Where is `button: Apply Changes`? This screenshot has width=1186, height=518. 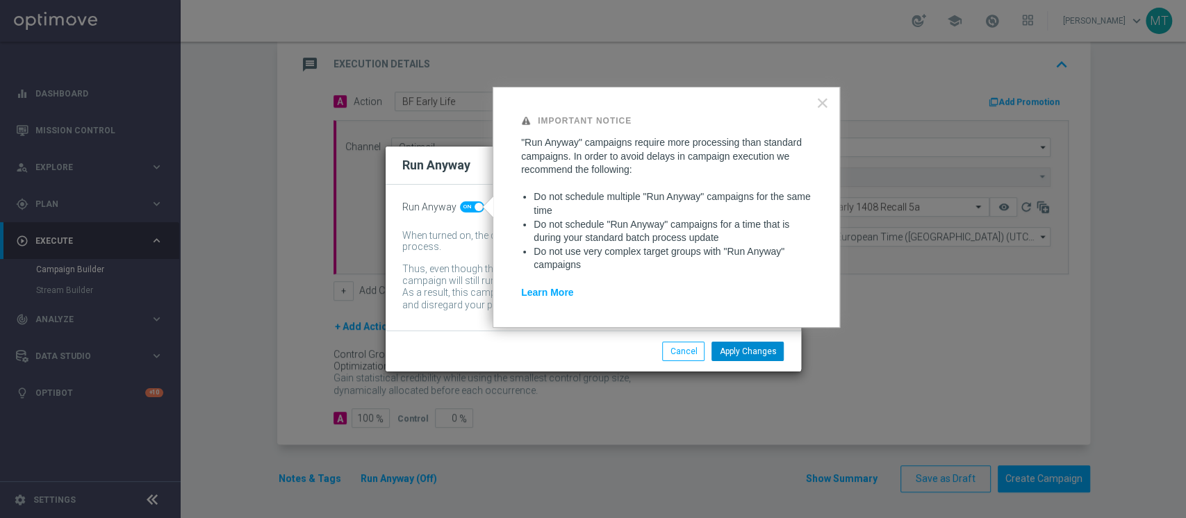
button: Apply Changes is located at coordinates (748, 352).